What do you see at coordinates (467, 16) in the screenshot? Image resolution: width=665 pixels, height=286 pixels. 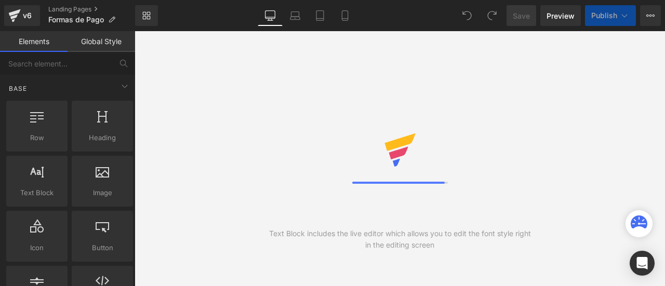 I see `button: Undo` at bounding box center [467, 16].